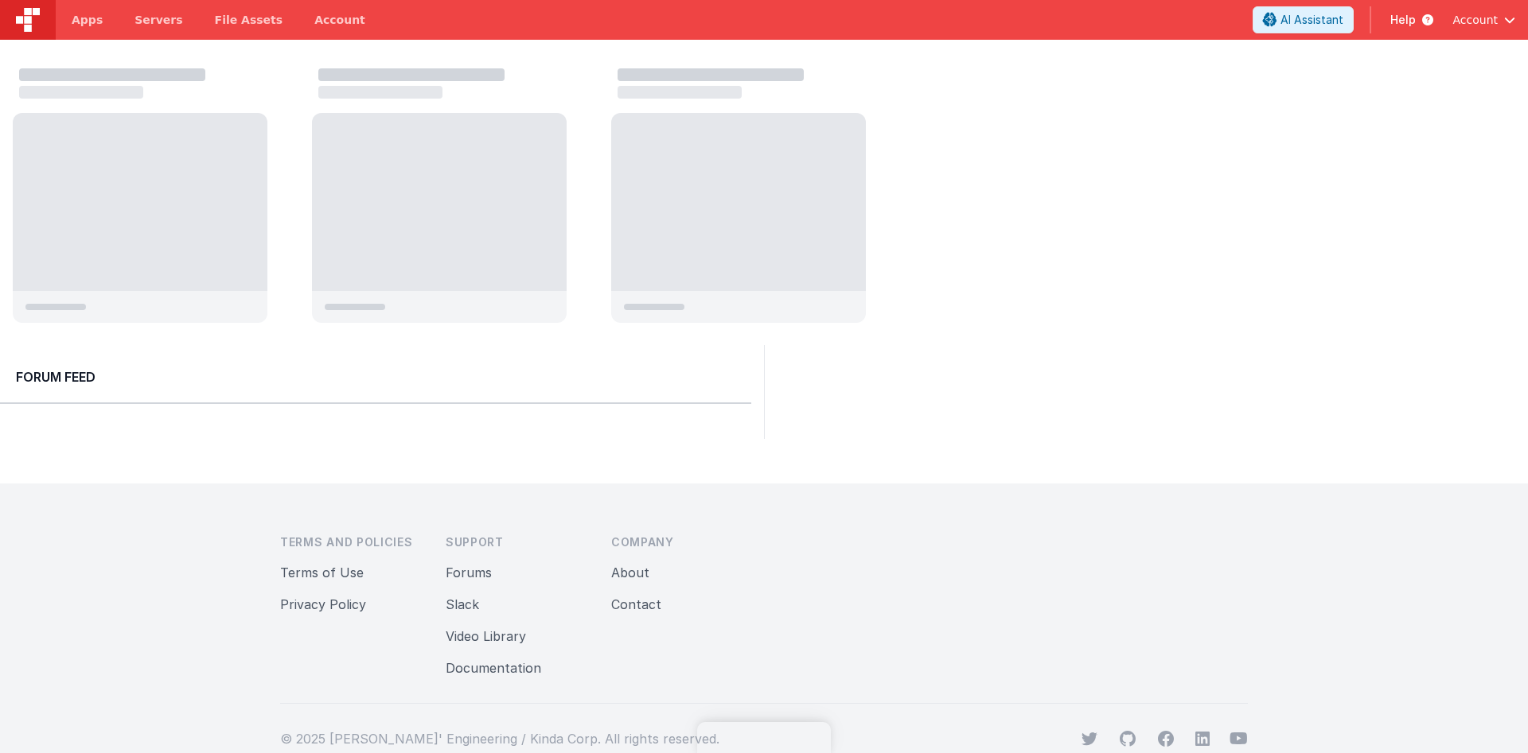  Describe the element at coordinates (636, 605) in the screenshot. I see `button: Contact` at that location.